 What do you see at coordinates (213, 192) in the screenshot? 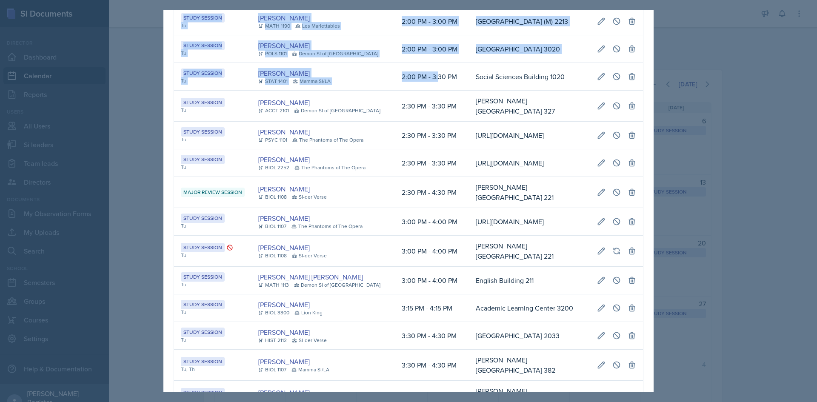
I see `div: Major Review Session` at bounding box center [213, 192].